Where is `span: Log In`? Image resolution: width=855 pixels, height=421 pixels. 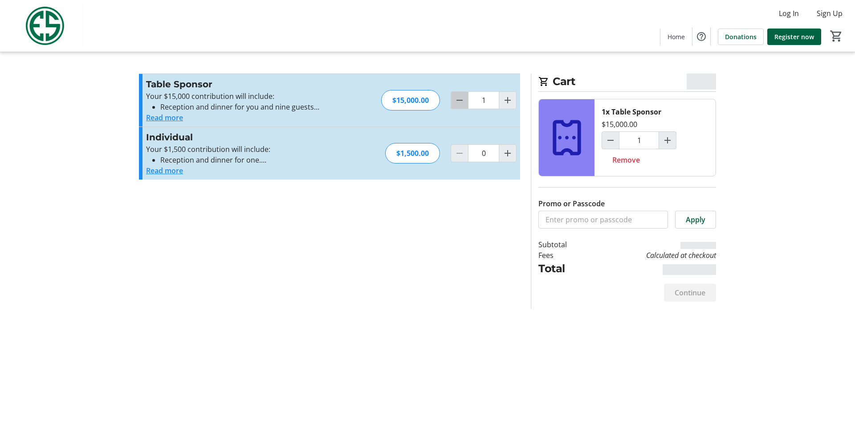
span: Log In is located at coordinates (789, 13).